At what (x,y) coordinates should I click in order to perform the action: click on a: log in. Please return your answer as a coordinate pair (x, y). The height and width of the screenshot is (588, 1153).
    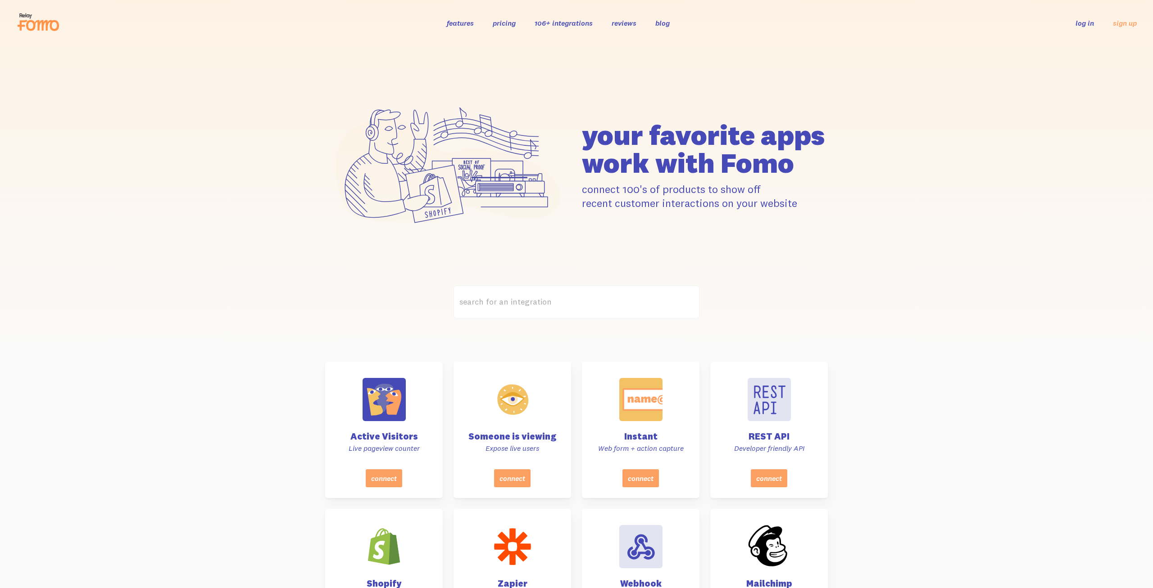
    Looking at the image, I should click on (1084, 23).